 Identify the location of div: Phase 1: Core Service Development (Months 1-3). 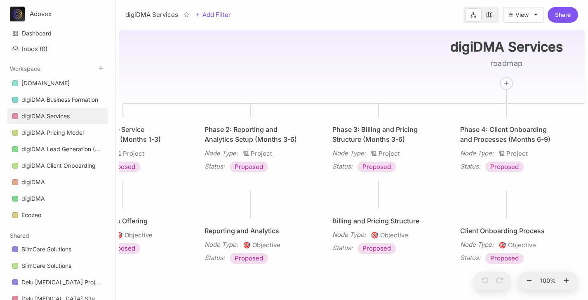
(123, 134).